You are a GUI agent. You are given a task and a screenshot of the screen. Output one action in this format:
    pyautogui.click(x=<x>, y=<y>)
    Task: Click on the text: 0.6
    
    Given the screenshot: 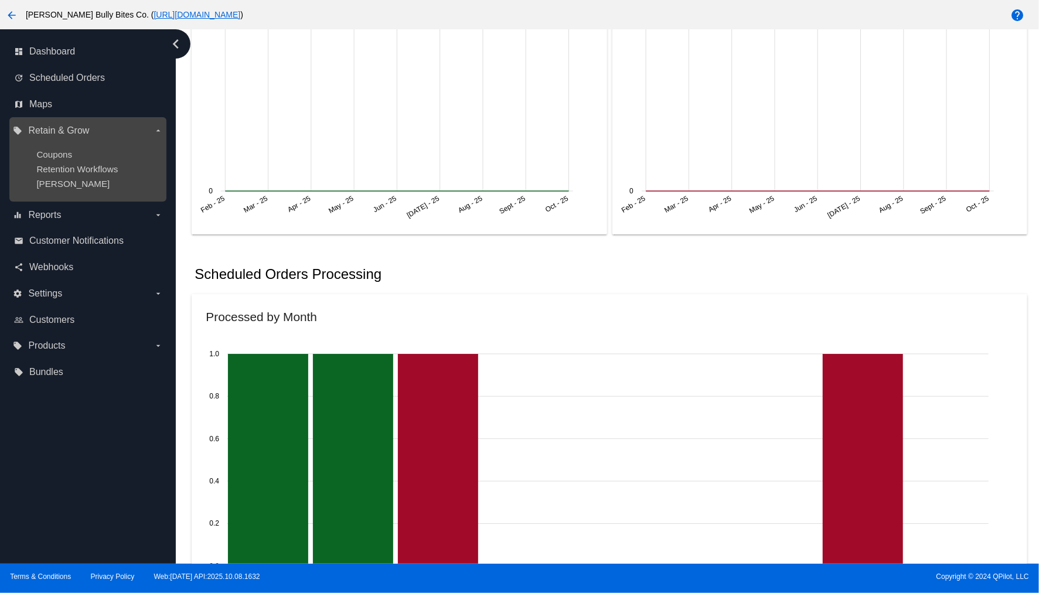 What is the action you would take?
    pyautogui.click(x=214, y=439)
    